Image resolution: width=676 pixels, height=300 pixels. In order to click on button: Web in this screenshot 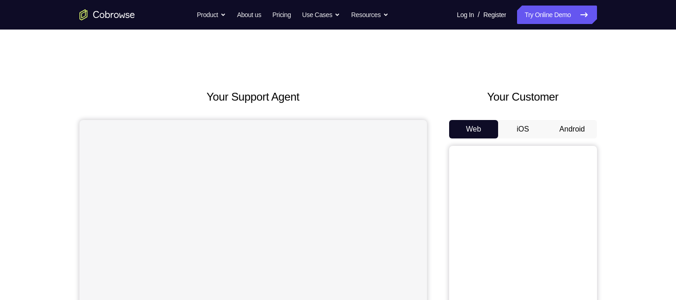, I will do `click(473, 129)`.